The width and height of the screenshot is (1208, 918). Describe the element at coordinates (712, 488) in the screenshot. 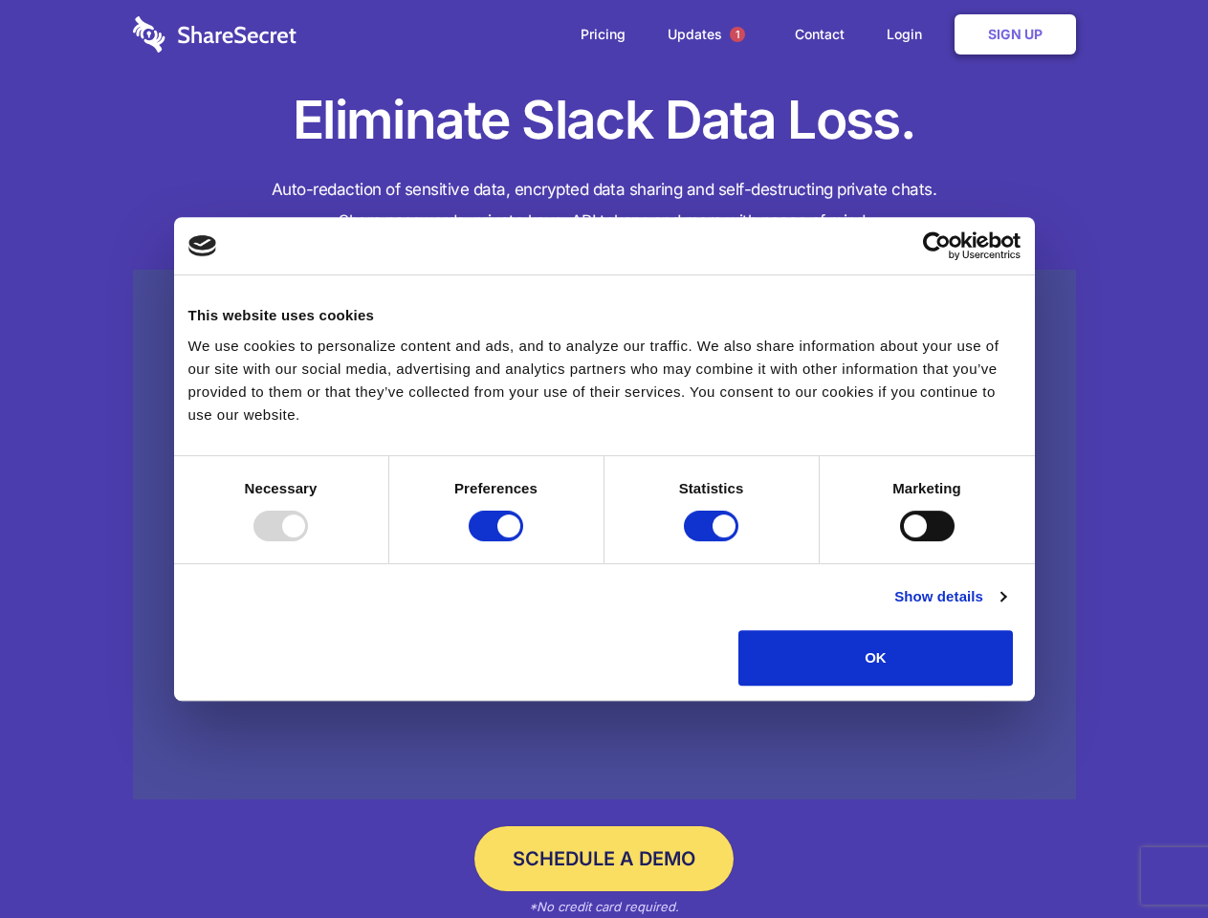

I see `strong: Statistics` at that location.